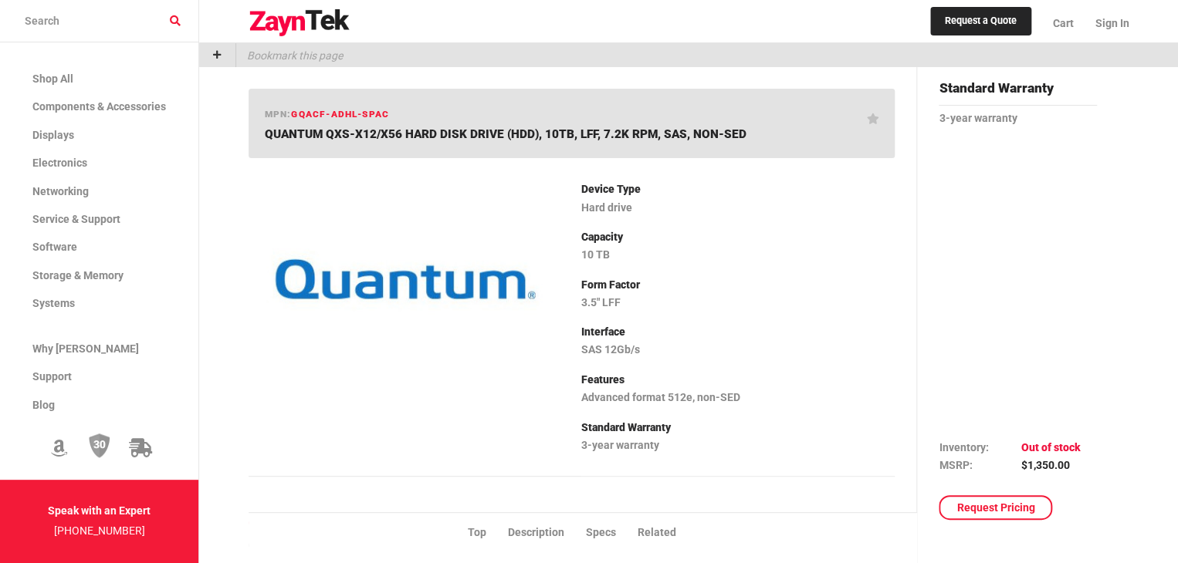 This screenshot has width=1178, height=563. I want to click on li: Top, so click(488, 533).